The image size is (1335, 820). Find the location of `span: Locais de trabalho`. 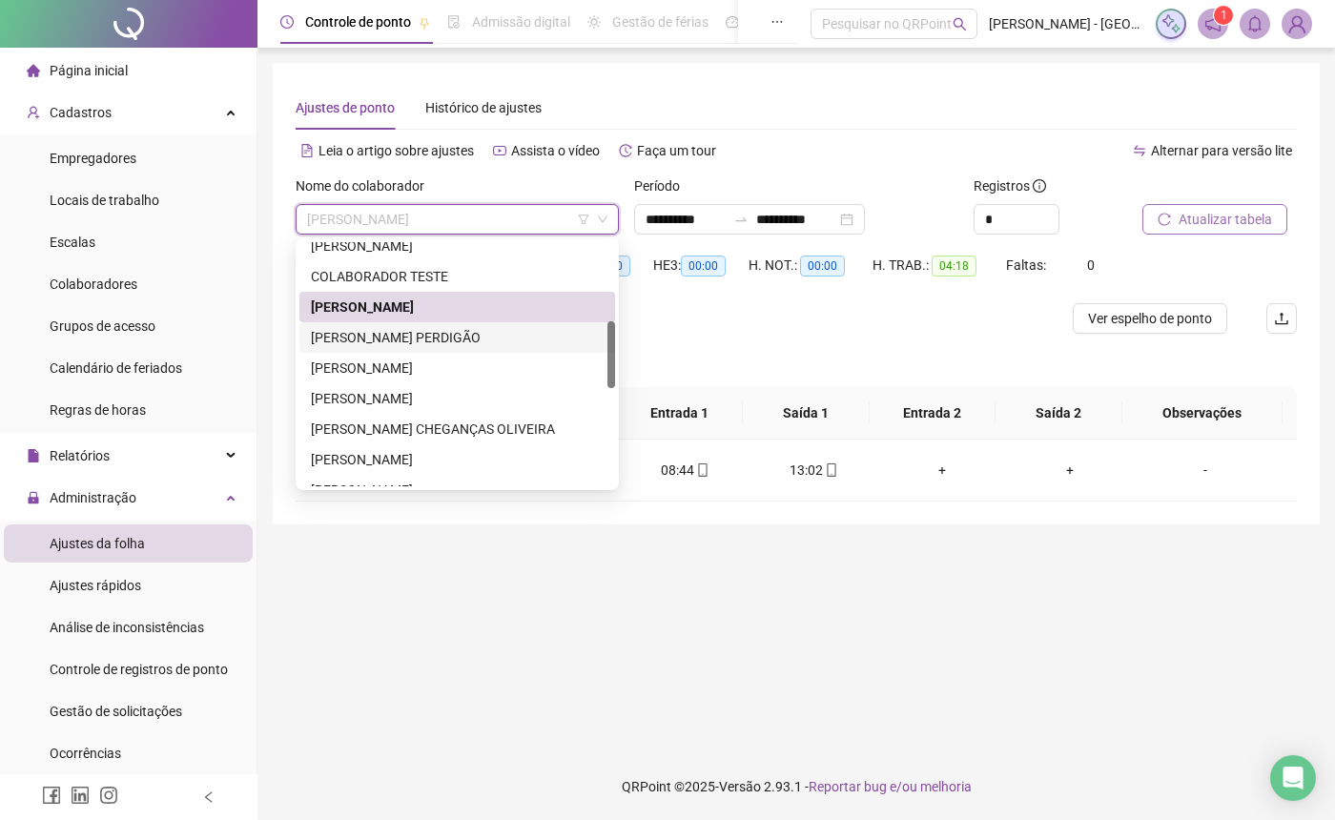

span: Locais de trabalho is located at coordinates (104, 200).